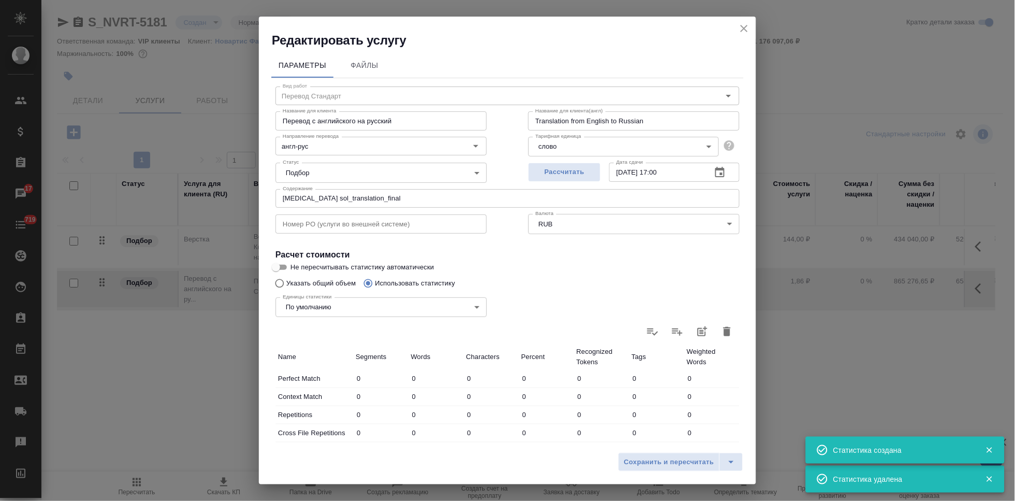 The width and height of the screenshot is (1015, 501). What do you see at coordinates (681, 462) in the screenshot?
I see `div: split button` at bounding box center [681, 462].